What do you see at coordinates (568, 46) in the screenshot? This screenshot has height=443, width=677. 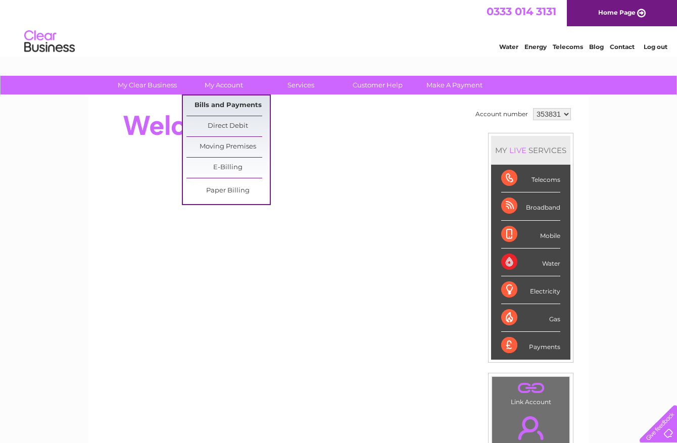 I see `a: Telecoms` at bounding box center [568, 46].